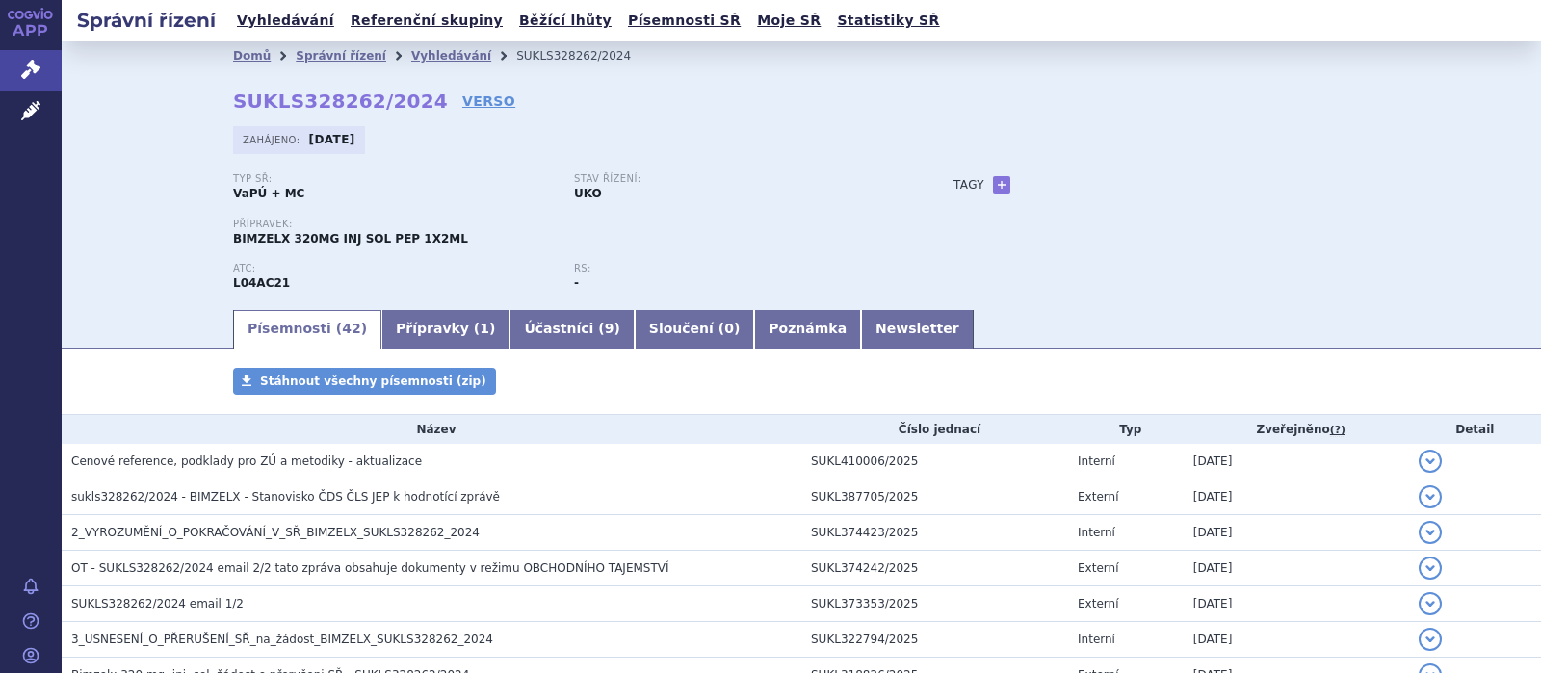 The image size is (1541, 673). I want to click on h2: Správní řízení, so click(146, 20).